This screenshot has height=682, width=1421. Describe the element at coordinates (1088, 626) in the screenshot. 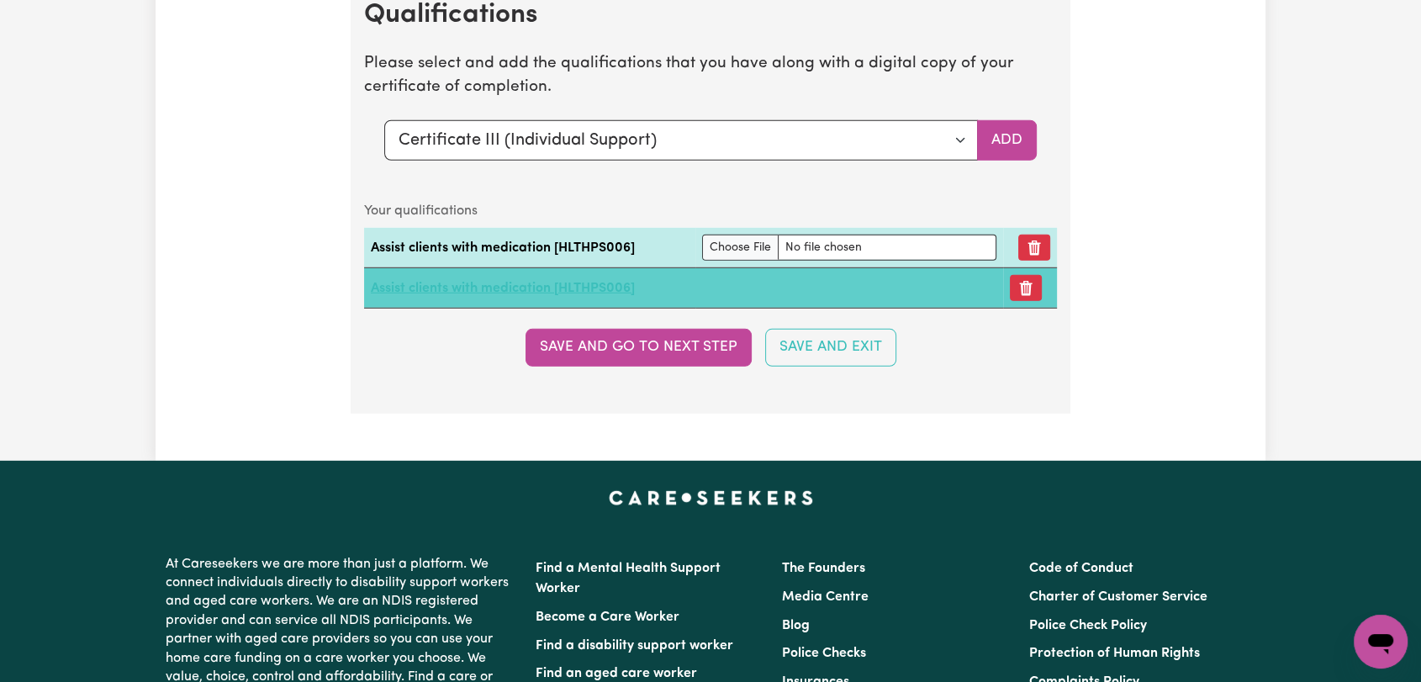

I see `a: Police Check Policy` at that location.